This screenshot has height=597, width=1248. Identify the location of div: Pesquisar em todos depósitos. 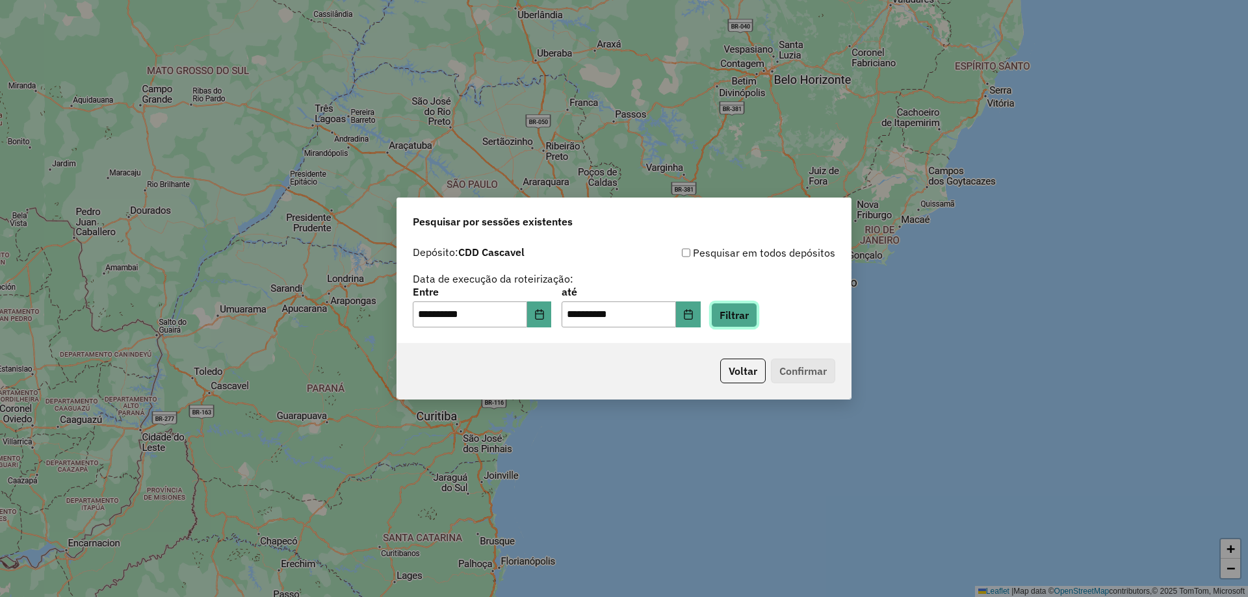
(729, 253).